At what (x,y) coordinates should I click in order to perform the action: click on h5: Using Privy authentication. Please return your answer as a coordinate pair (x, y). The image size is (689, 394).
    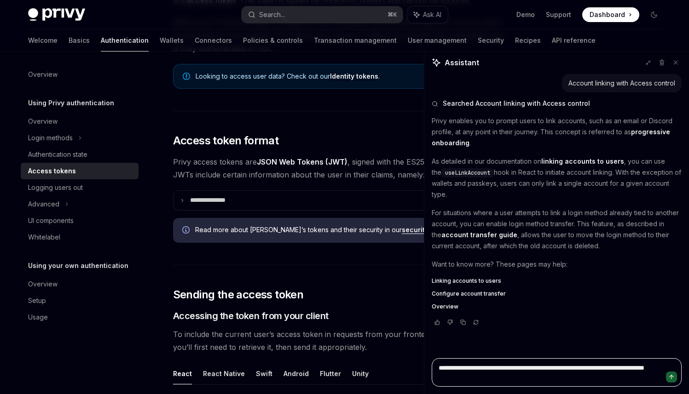
    Looking at the image, I should click on (71, 103).